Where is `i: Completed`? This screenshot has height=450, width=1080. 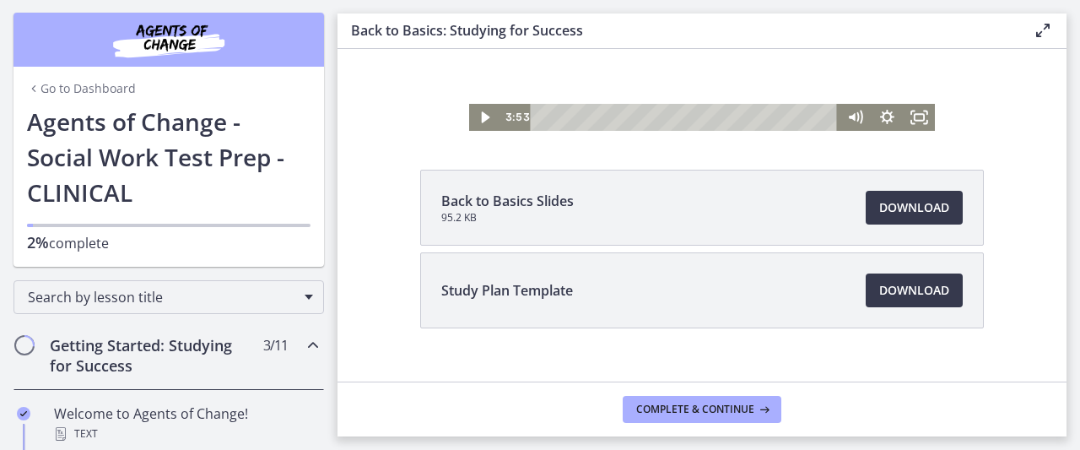
i: Completed is located at coordinates (24, 413).